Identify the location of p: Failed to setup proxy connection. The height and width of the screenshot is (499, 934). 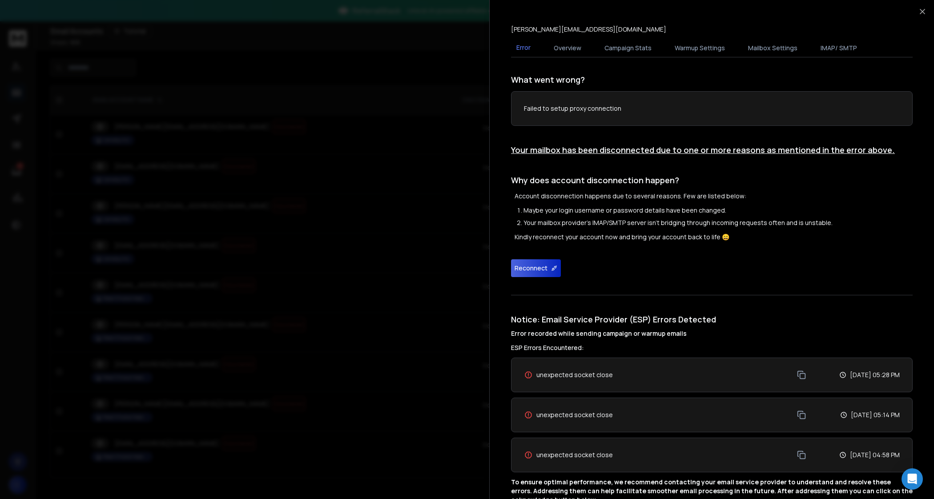
(712, 109).